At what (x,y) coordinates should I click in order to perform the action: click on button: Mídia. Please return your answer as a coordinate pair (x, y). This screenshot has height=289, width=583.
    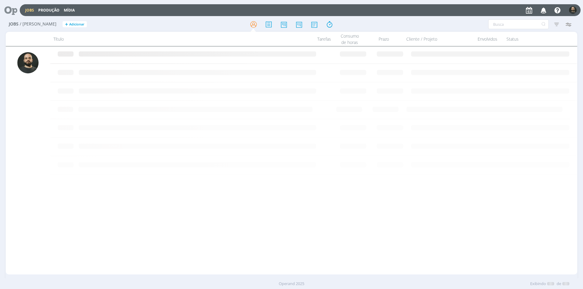
    Looking at the image, I should click on (69, 10).